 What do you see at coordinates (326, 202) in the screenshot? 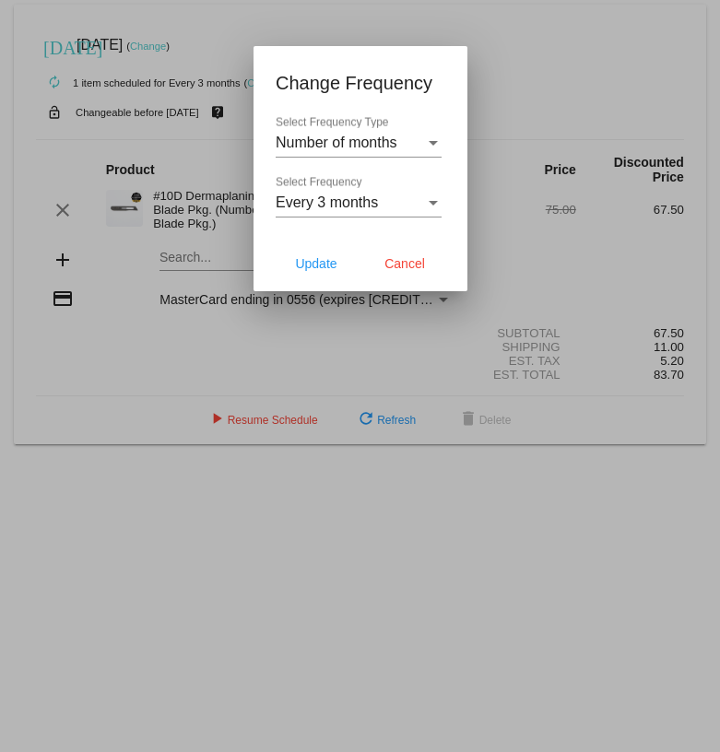
I see `span: Every 3 months` at bounding box center [326, 202].